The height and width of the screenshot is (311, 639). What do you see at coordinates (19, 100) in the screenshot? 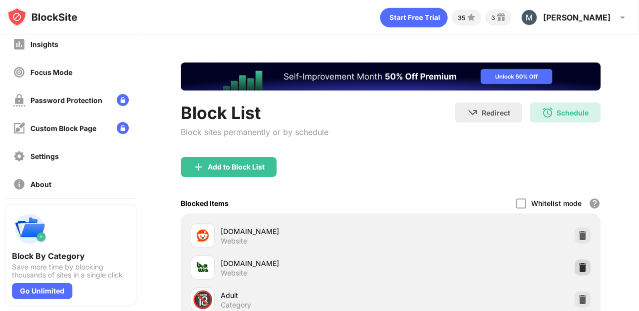
I see `img: password-protection-off.svg` at bounding box center [19, 100].